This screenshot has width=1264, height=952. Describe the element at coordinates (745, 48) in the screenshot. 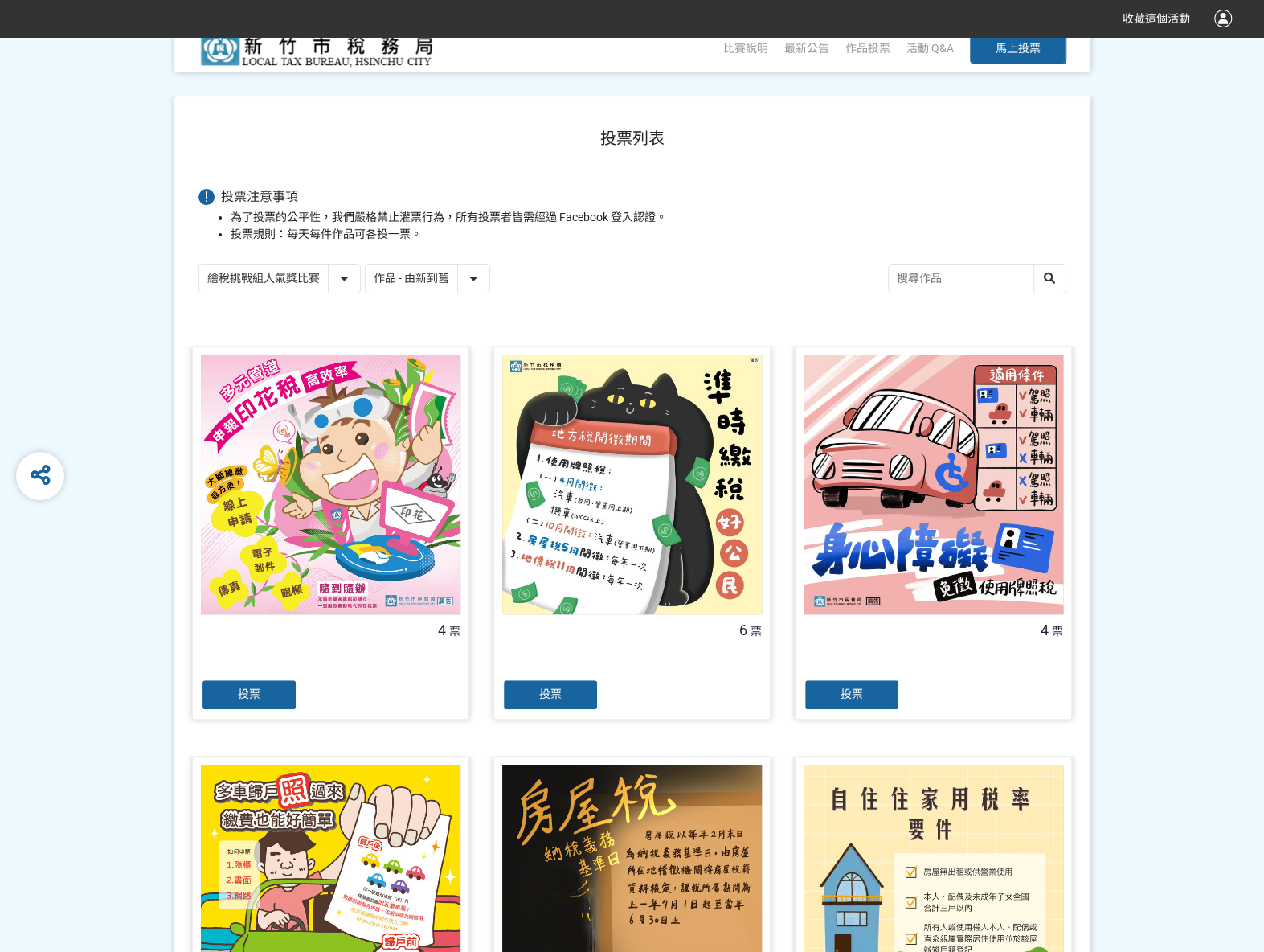

I see `a: 比賽說明` at that location.